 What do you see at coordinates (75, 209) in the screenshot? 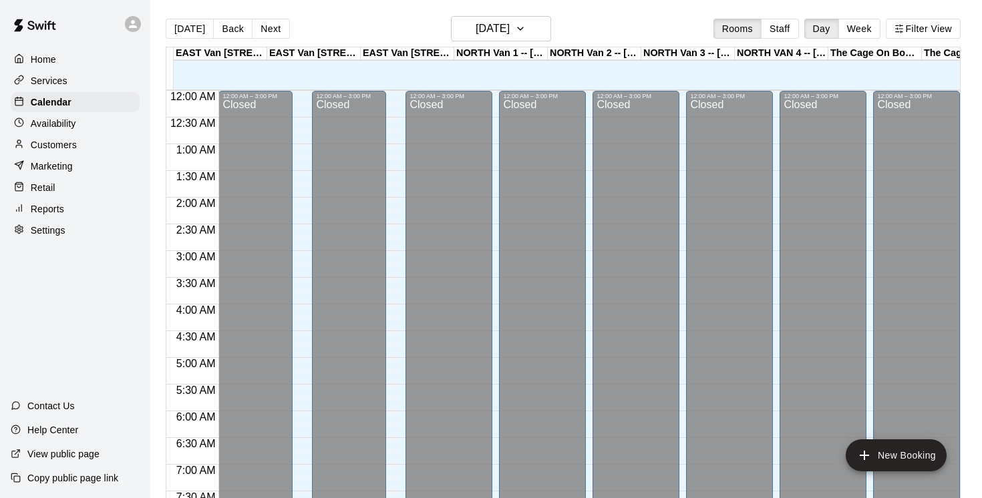
I see `a: Reports` at bounding box center [75, 209].